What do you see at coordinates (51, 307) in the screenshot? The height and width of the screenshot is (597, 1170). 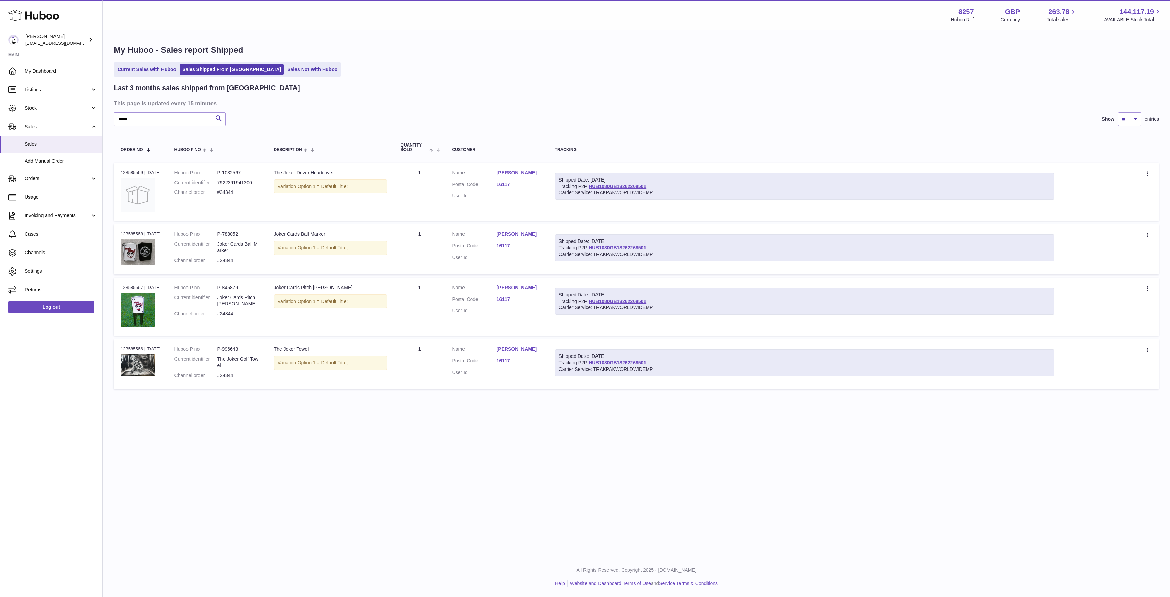 I see `a: Log out` at bounding box center [51, 307].